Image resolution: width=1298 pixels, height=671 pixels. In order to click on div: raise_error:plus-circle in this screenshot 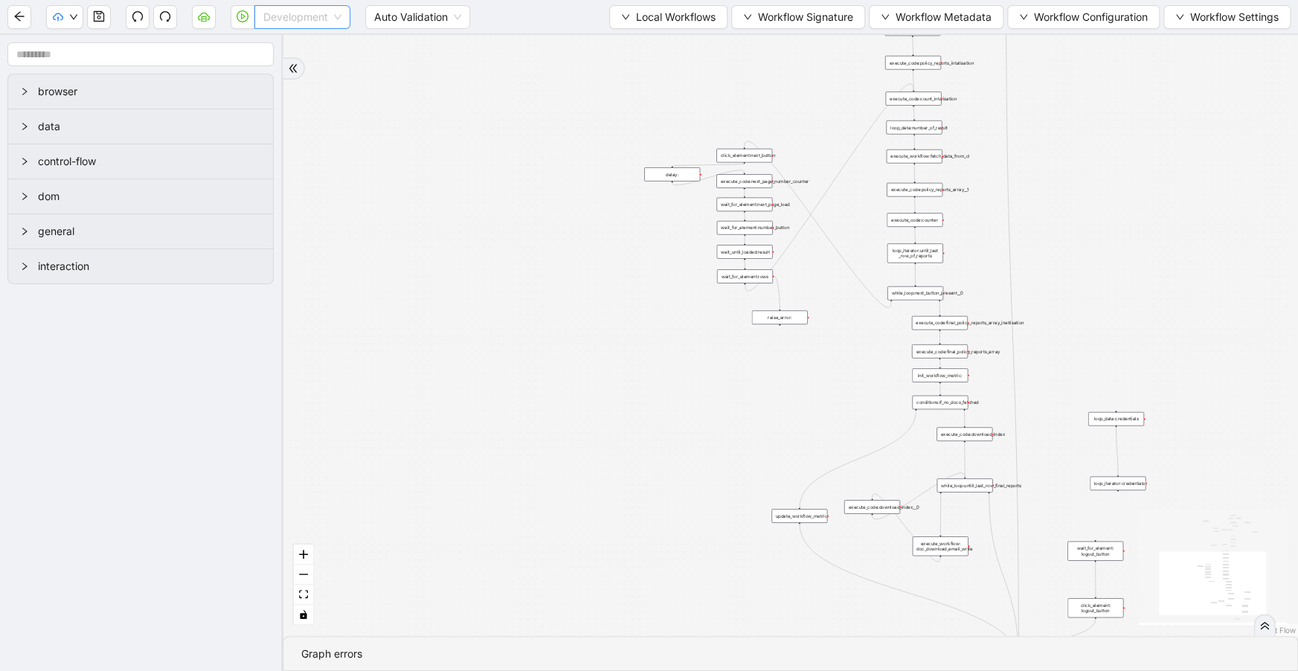, I will do `click(780, 317)`.